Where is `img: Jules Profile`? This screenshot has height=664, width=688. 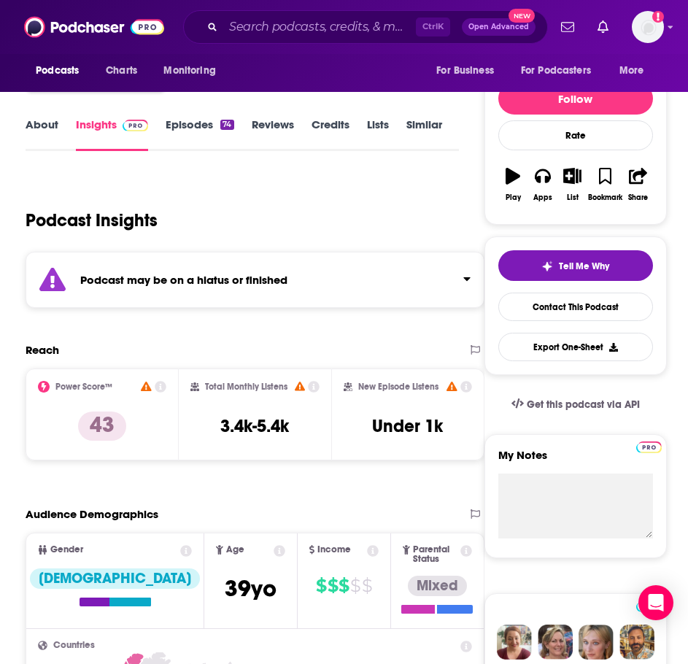
img: Jules Profile is located at coordinates (596, 642).